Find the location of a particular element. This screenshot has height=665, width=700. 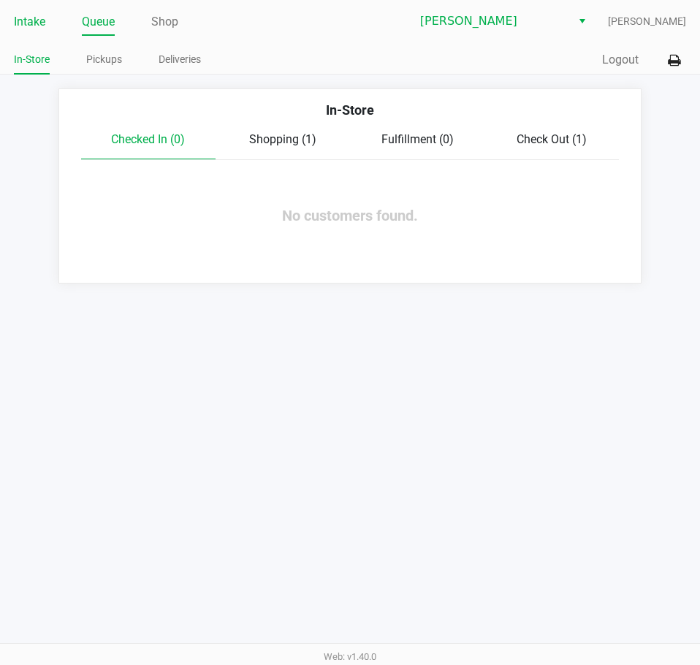

a: In-Store is located at coordinates (31, 59).